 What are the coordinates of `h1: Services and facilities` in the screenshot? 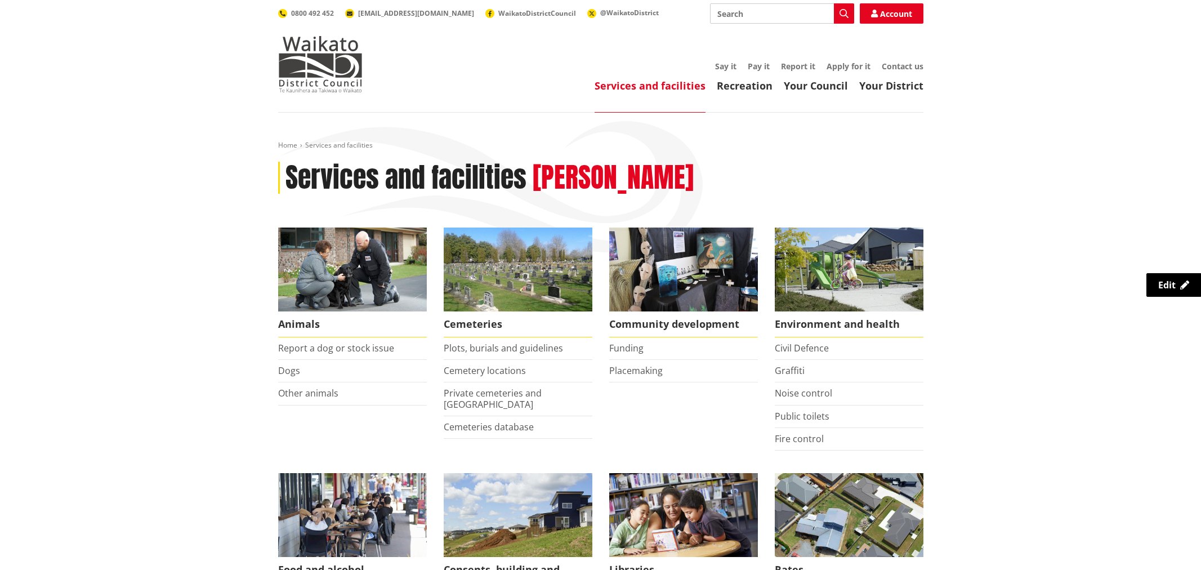 It's located at (406, 178).